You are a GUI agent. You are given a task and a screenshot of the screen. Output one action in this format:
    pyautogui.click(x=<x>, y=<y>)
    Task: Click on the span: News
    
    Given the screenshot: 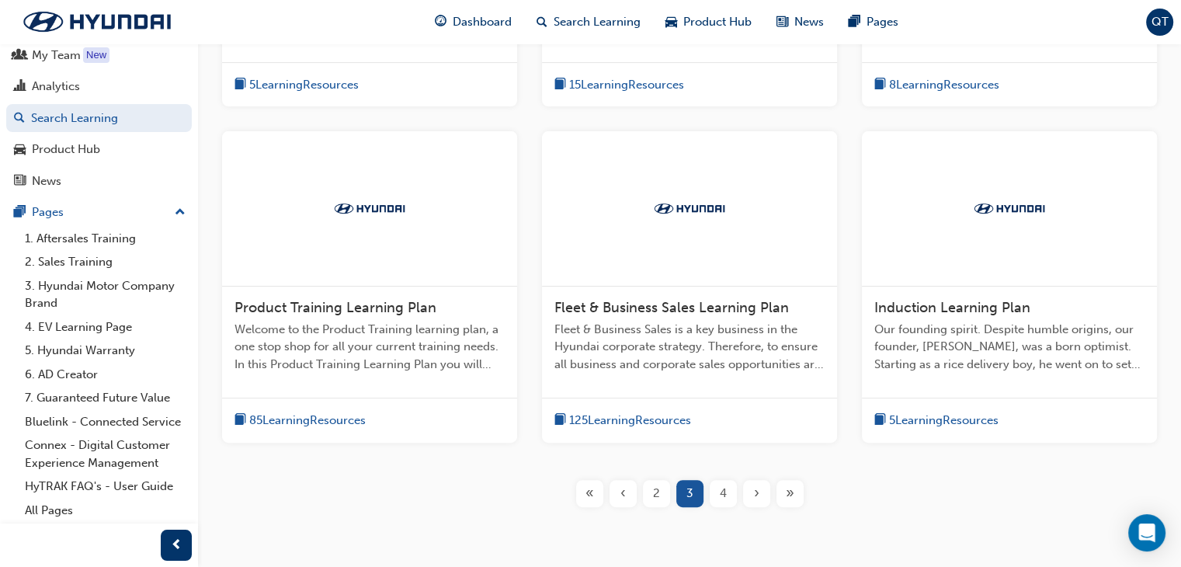 What is the action you would take?
    pyautogui.click(x=809, y=22)
    